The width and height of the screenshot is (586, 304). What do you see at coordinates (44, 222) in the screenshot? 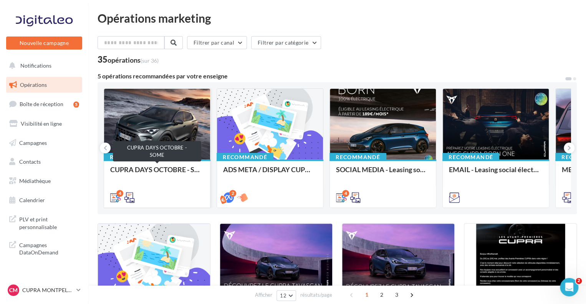
I see `a: PLV et print personnalisable` at bounding box center [44, 222].